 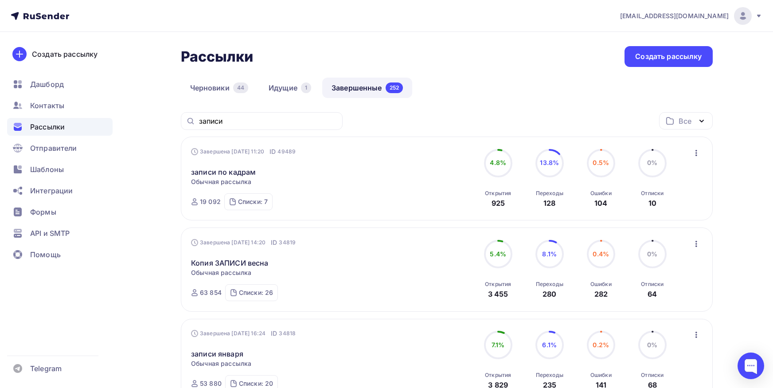 What do you see at coordinates (50, 233) in the screenshot?
I see `span: API и SMTP` at bounding box center [50, 233].